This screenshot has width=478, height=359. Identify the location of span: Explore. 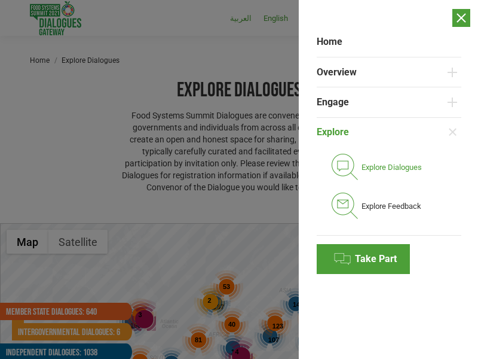
(333, 132).